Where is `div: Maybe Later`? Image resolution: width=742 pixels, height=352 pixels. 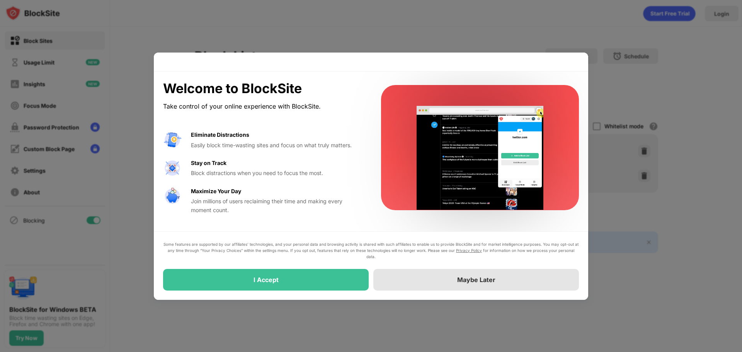
div: Maybe Later is located at coordinates (476, 280).